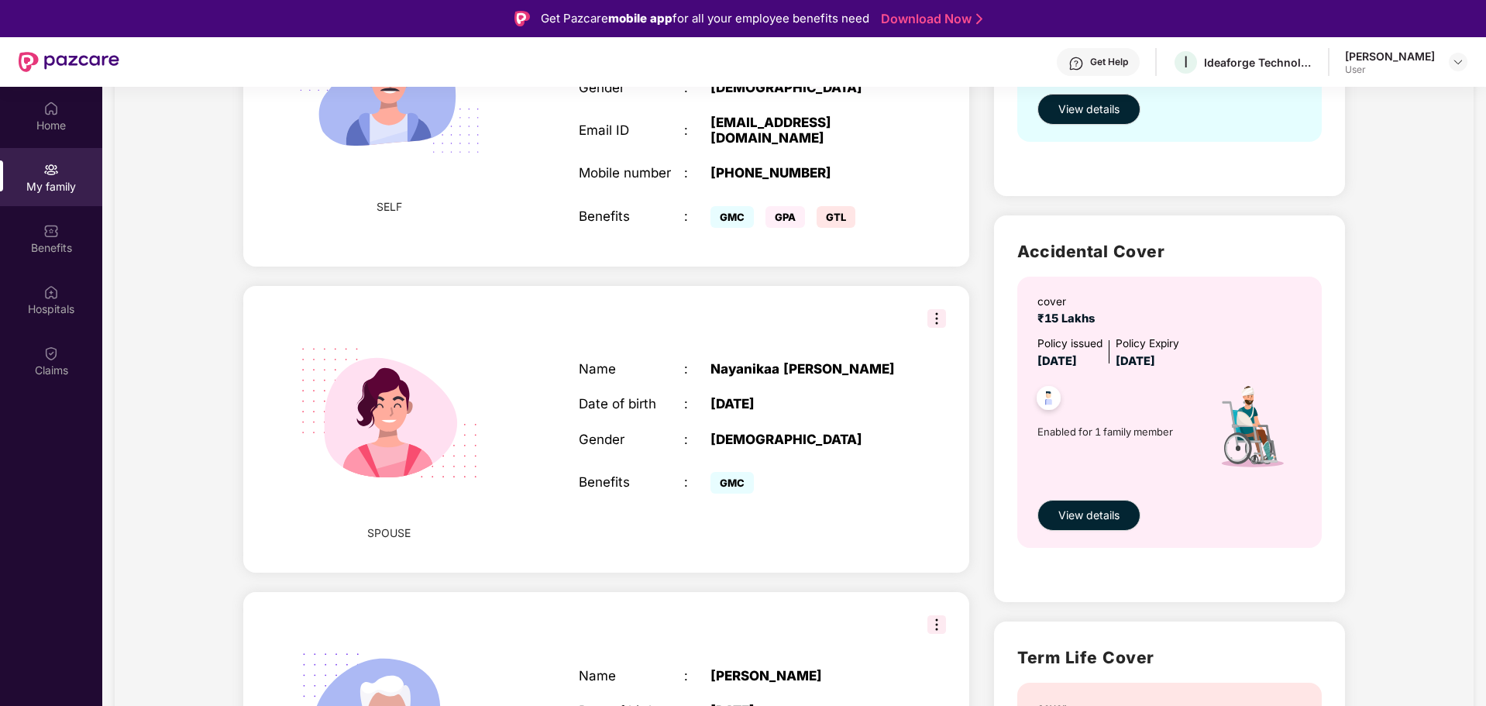 The height and width of the screenshot is (706, 1486). What do you see at coordinates (929, 19) in the screenshot?
I see `a: Download Now` at bounding box center [929, 19].